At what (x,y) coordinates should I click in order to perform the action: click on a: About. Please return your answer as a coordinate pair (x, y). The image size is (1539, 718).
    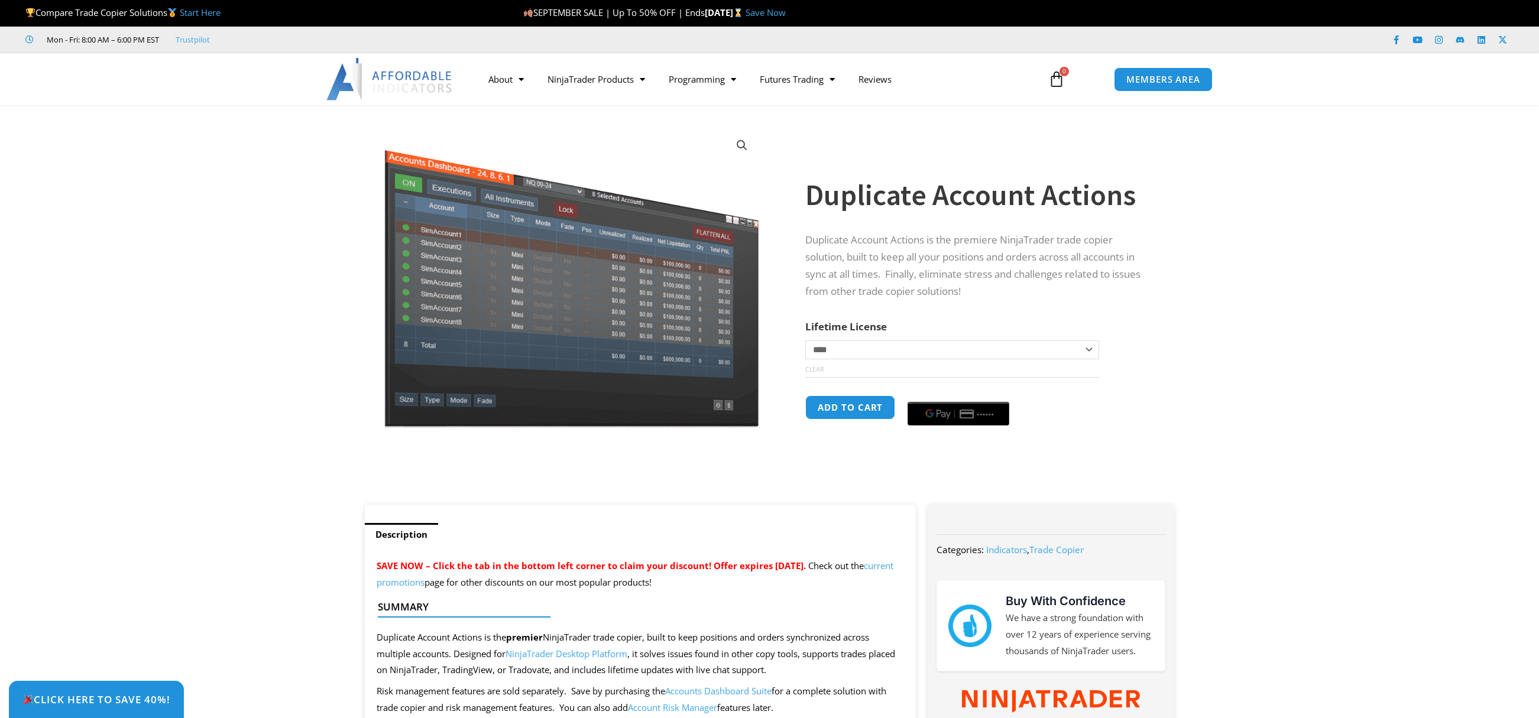
    Looking at the image, I should click on (506, 79).